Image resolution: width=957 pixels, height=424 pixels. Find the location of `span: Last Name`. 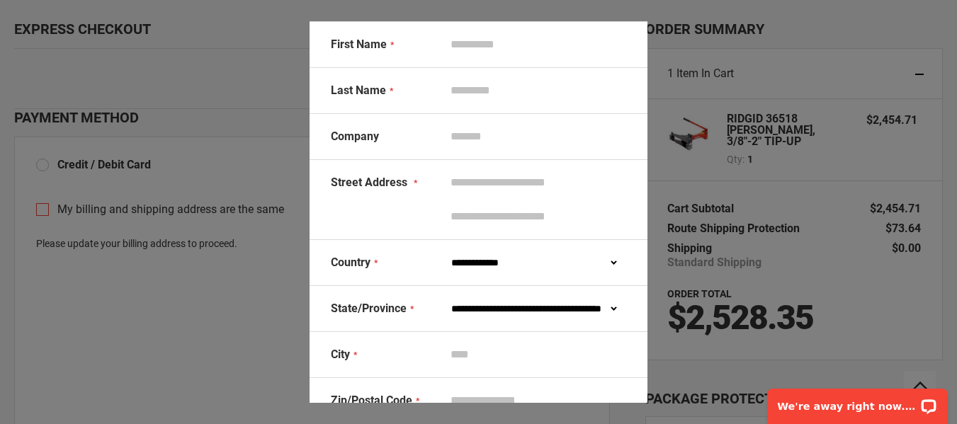

span: Last Name is located at coordinates (359, 90).